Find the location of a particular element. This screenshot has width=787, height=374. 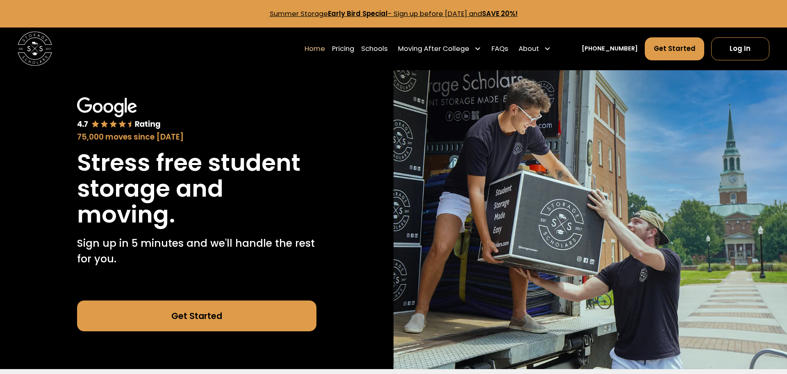

p: Sign up in 5 minutes and we'll handle the rest for you. is located at coordinates (196, 251).